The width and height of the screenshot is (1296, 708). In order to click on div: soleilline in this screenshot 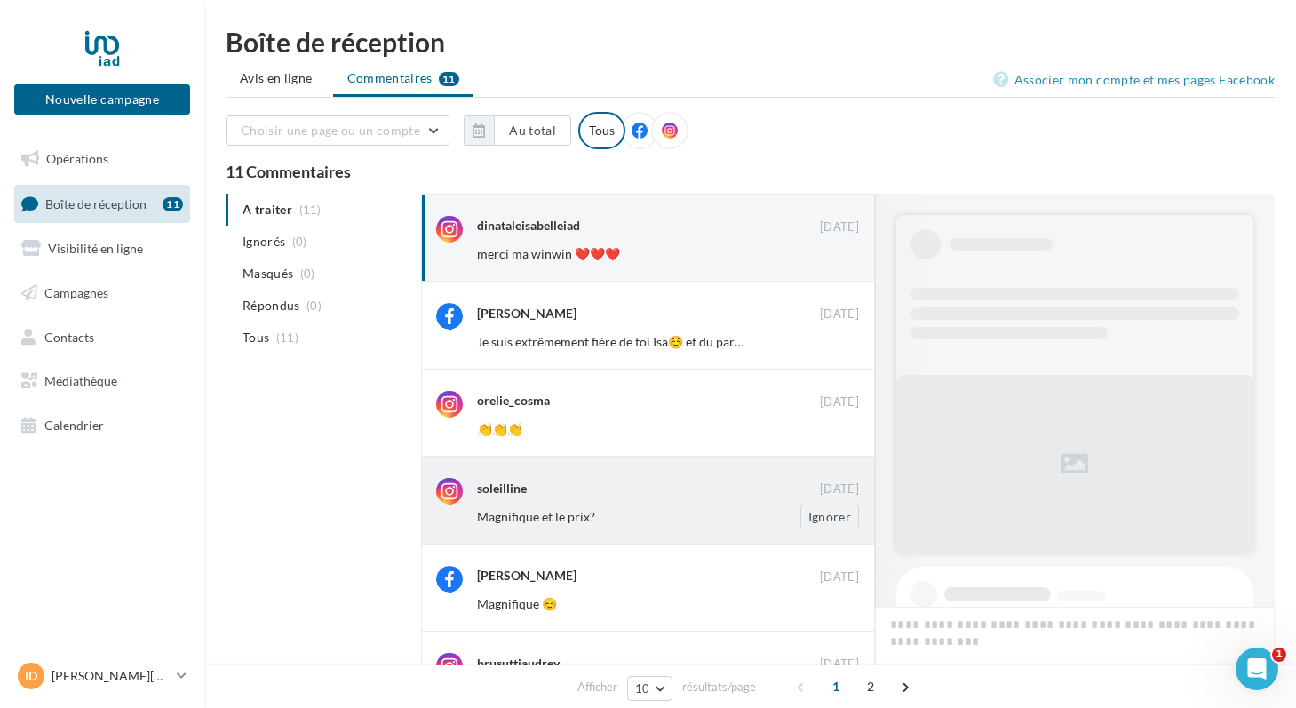, I will do `click(502, 489)`.